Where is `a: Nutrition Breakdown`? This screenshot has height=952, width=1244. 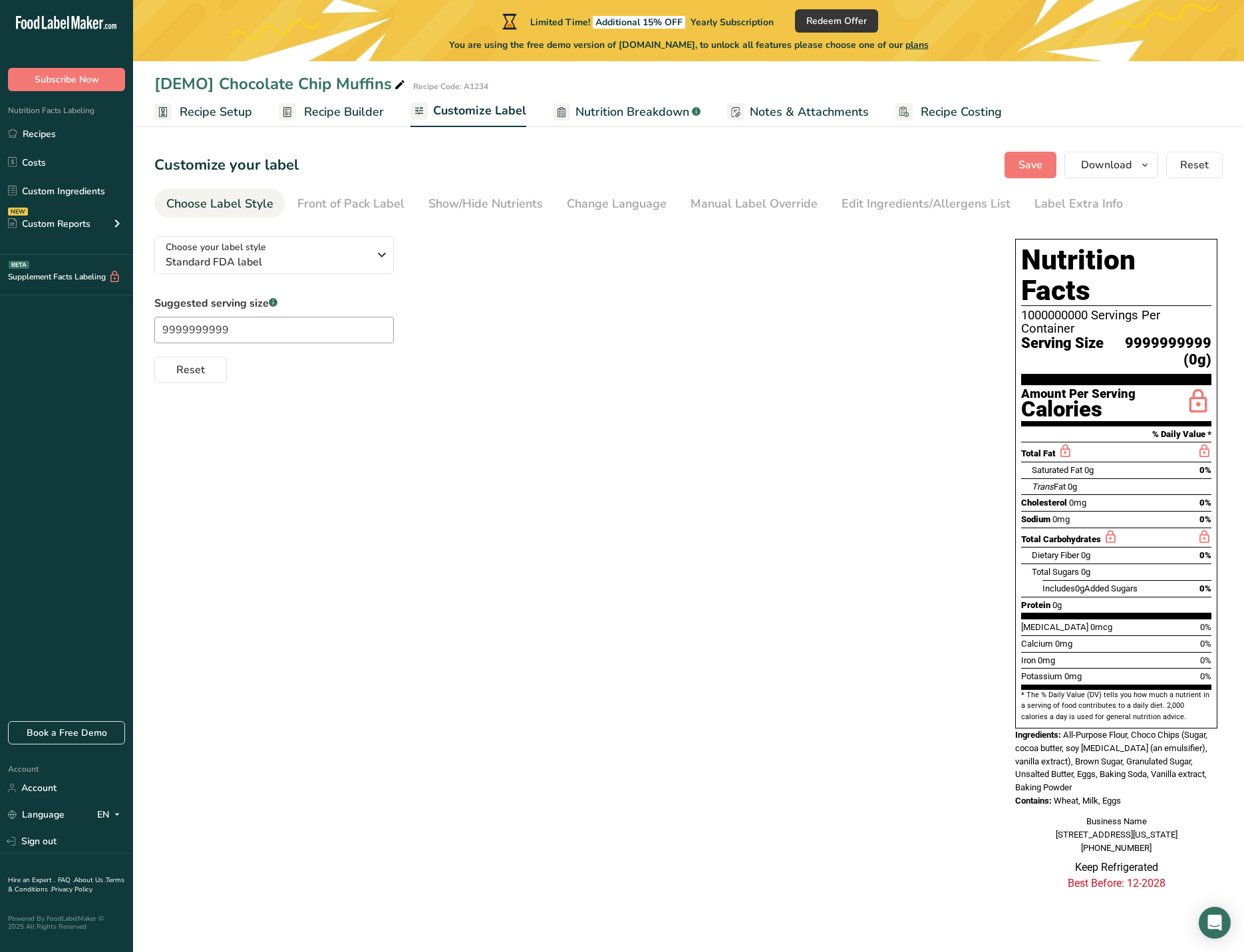
a: Nutrition Breakdown is located at coordinates (626, 112).